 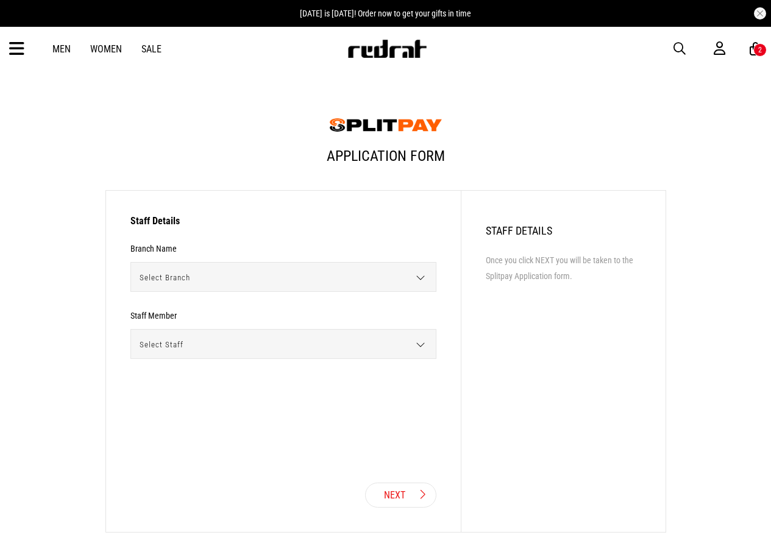 What do you see at coordinates (755, 49) in the screenshot?
I see `a: 2` at bounding box center [755, 49].